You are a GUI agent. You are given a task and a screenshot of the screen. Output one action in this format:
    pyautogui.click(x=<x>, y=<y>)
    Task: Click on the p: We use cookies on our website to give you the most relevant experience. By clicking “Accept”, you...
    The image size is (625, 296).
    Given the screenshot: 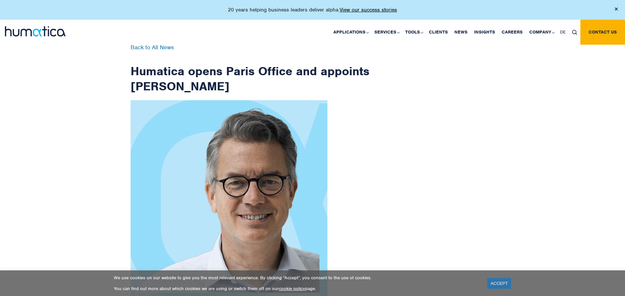 What is the action you would take?
    pyautogui.click(x=296, y=277)
    